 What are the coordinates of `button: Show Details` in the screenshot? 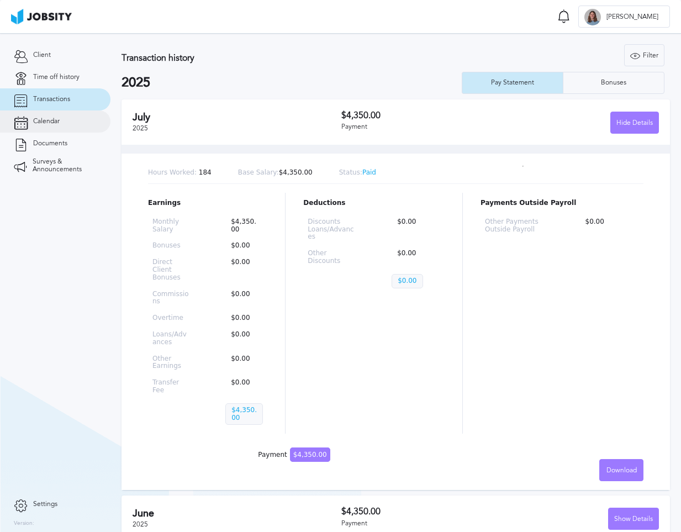 It's located at (634, 519).